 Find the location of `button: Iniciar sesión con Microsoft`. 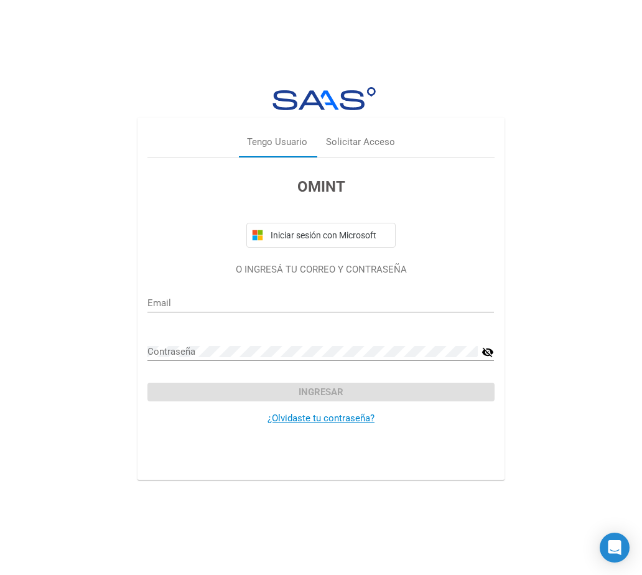

button: Iniciar sesión con Microsoft is located at coordinates (321, 235).